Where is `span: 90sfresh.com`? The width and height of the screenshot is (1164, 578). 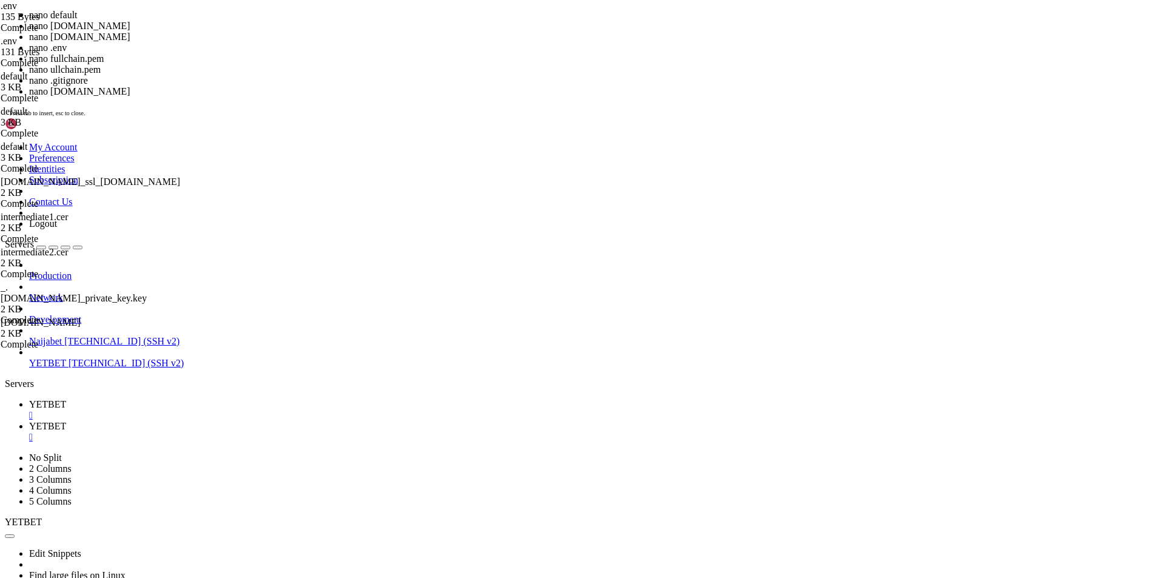 span: 90sfresh.com is located at coordinates (61, 328).